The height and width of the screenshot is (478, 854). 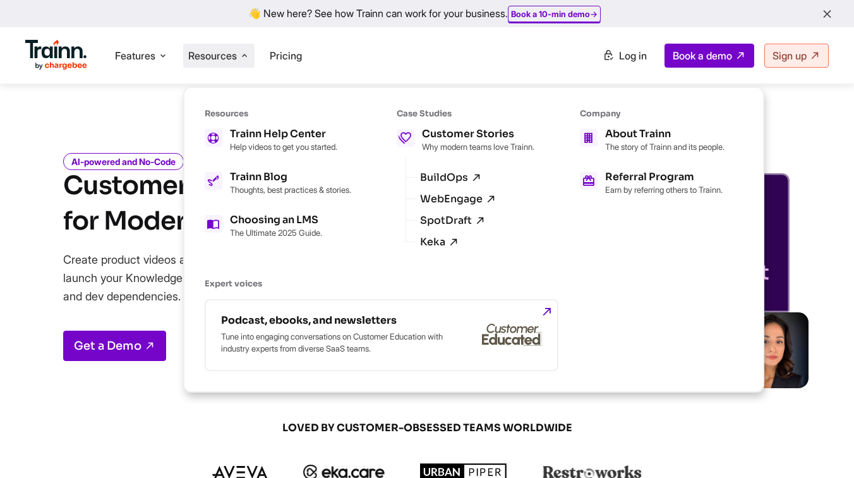 What do you see at coordinates (771, 350) in the screenshot?
I see `img: sabina-buildops.d2e8138.png` at bounding box center [771, 350].